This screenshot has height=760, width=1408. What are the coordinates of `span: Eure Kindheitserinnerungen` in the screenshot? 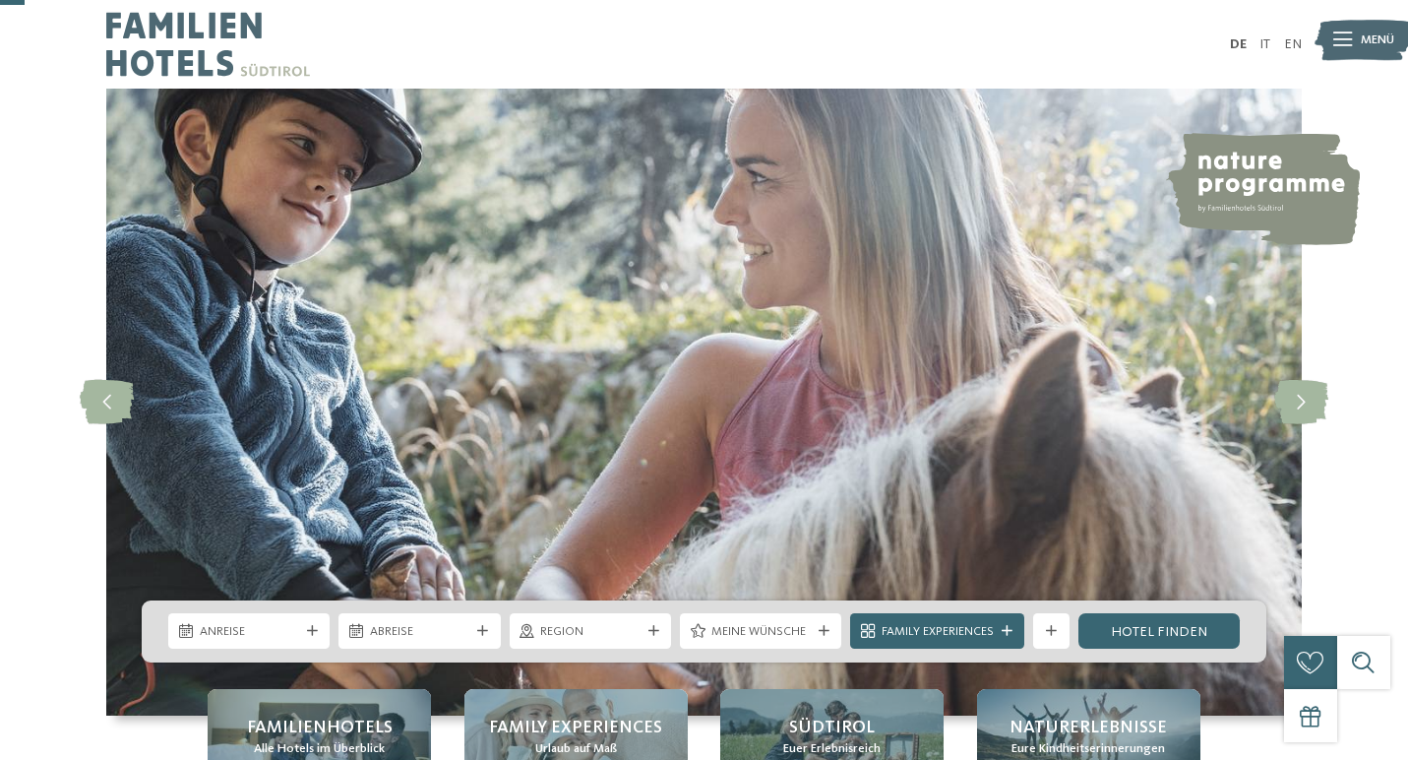 It's located at (1088, 749).